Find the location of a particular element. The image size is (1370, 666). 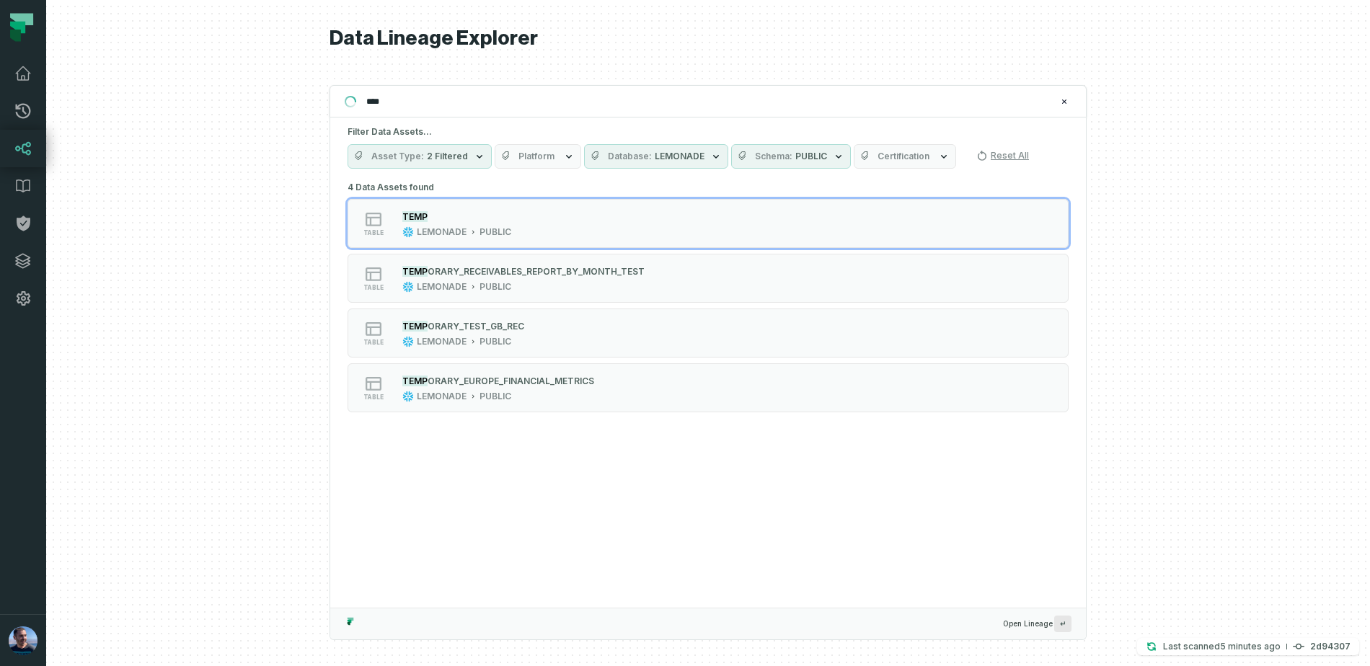

span: Platform is located at coordinates (536, 156).